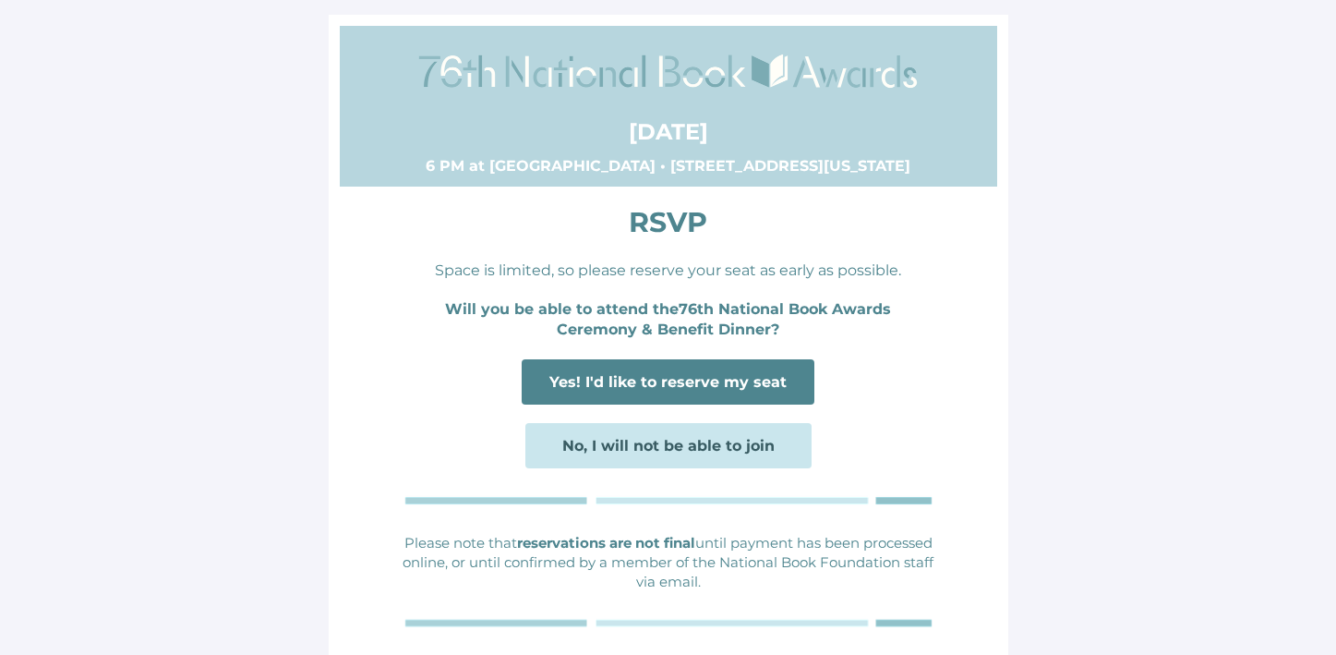 The image size is (1336, 655). I want to click on span: No, I will not be able to join, so click(668, 445).